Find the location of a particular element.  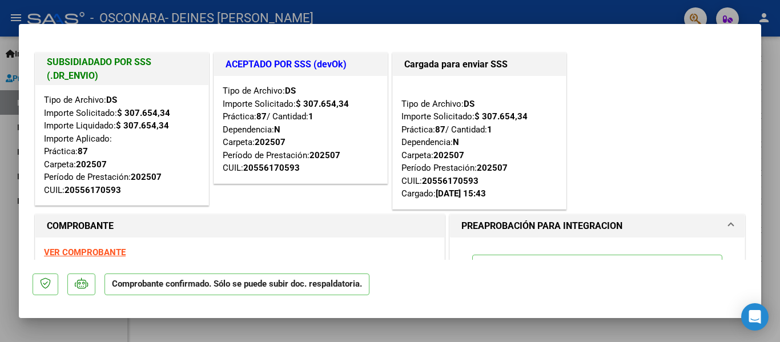

p: Comprobante confirmado. Sólo se puede subir doc. respaldatoria. is located at coordinates (237, 284).